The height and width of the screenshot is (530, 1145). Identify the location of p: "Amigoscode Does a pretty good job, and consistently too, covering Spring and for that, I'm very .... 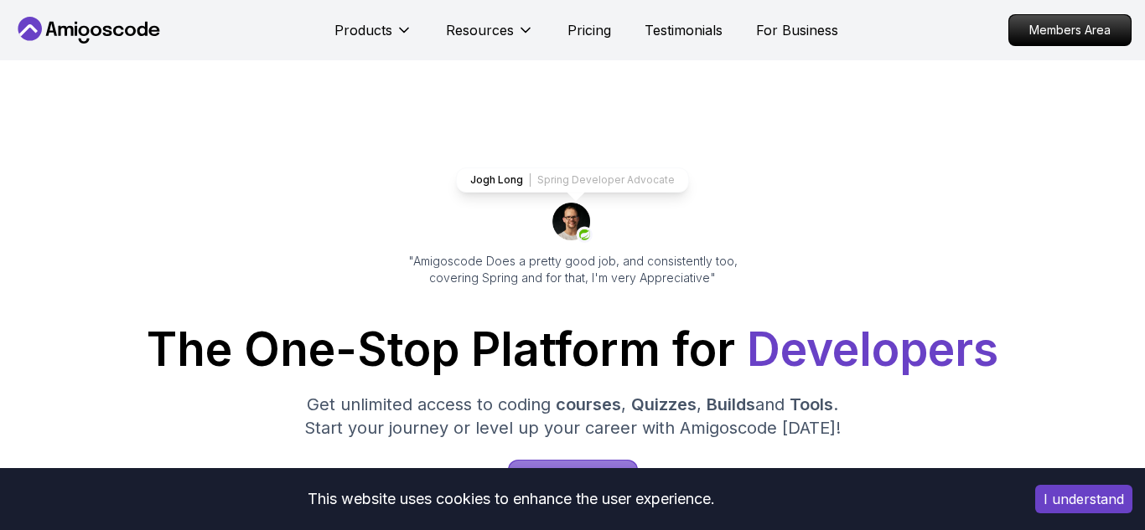
(572, 270).